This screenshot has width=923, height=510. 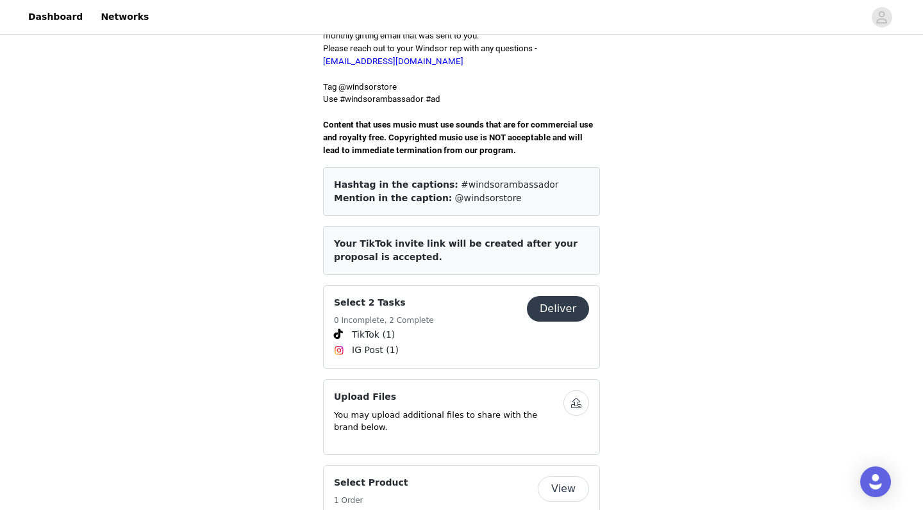 I want to click on button: Deliver, so click(x=558, y=309).